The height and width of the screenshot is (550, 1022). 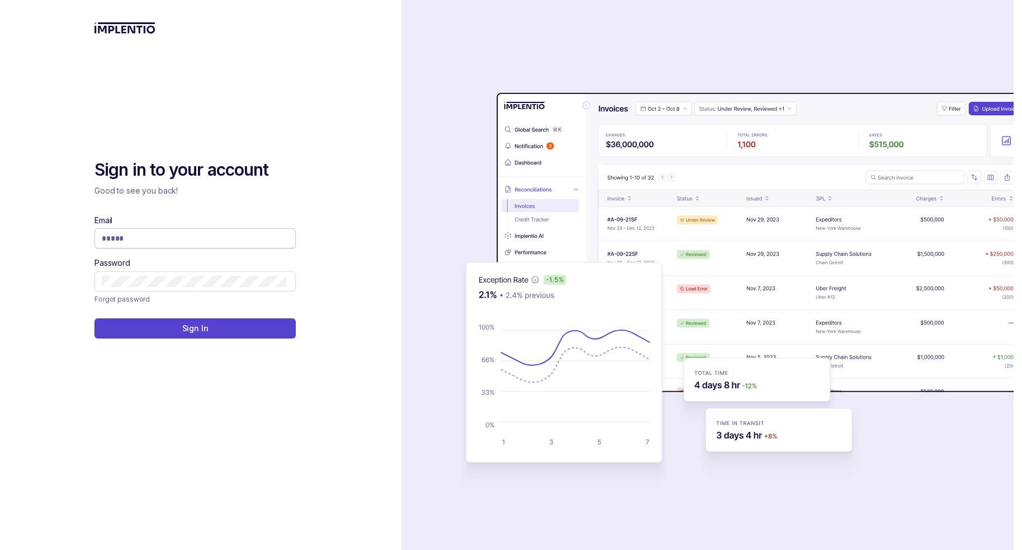 I want to click on p: Good to see you back!, so click(x=195, y=191).